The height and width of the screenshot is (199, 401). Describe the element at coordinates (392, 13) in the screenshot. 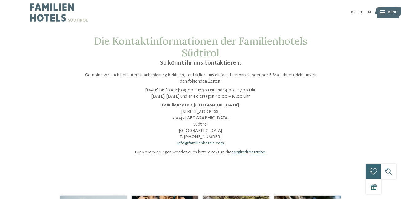

I see `span: Menü` at that location.